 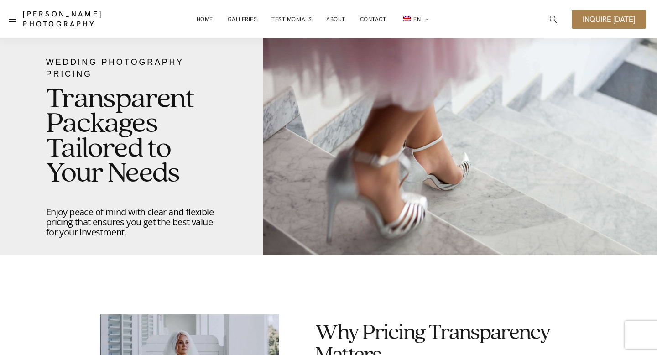 I want to click on p: Enjoy peace of mind with clear and flexible pricing that ensures you get the best value for your ..., so click(x=131, y=222).